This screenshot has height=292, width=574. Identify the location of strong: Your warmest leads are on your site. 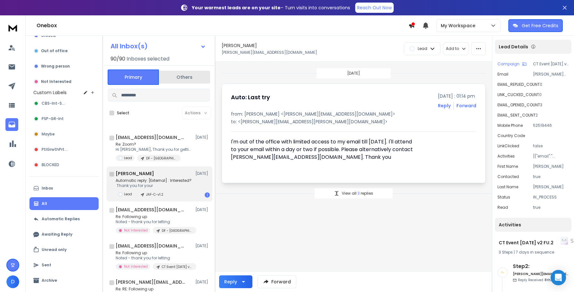
(236, 8).